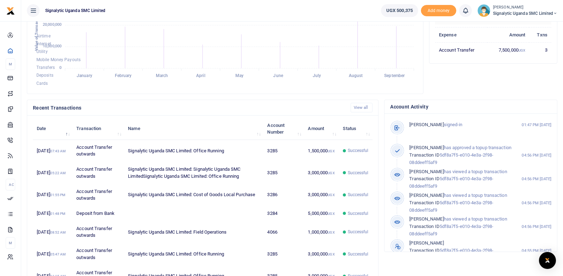 The image size is (563, 276). Describe the element at coordinates (461, 35) in the screenshot. I see `th: Expense` at that location.